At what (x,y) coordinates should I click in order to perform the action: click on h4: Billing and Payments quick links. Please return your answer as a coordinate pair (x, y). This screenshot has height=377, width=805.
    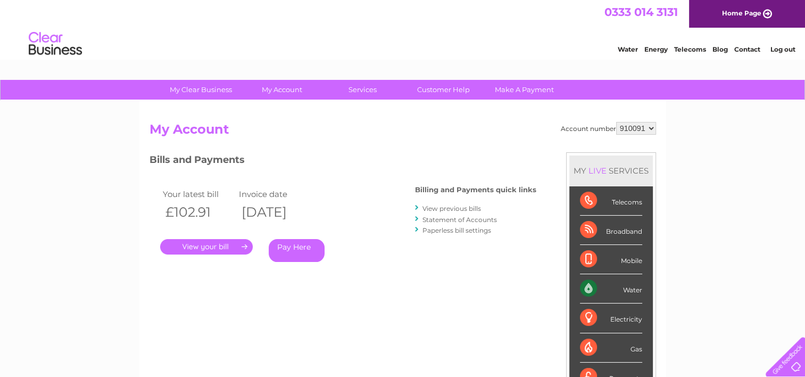
    Looking at the image, I should click on (476, 189).